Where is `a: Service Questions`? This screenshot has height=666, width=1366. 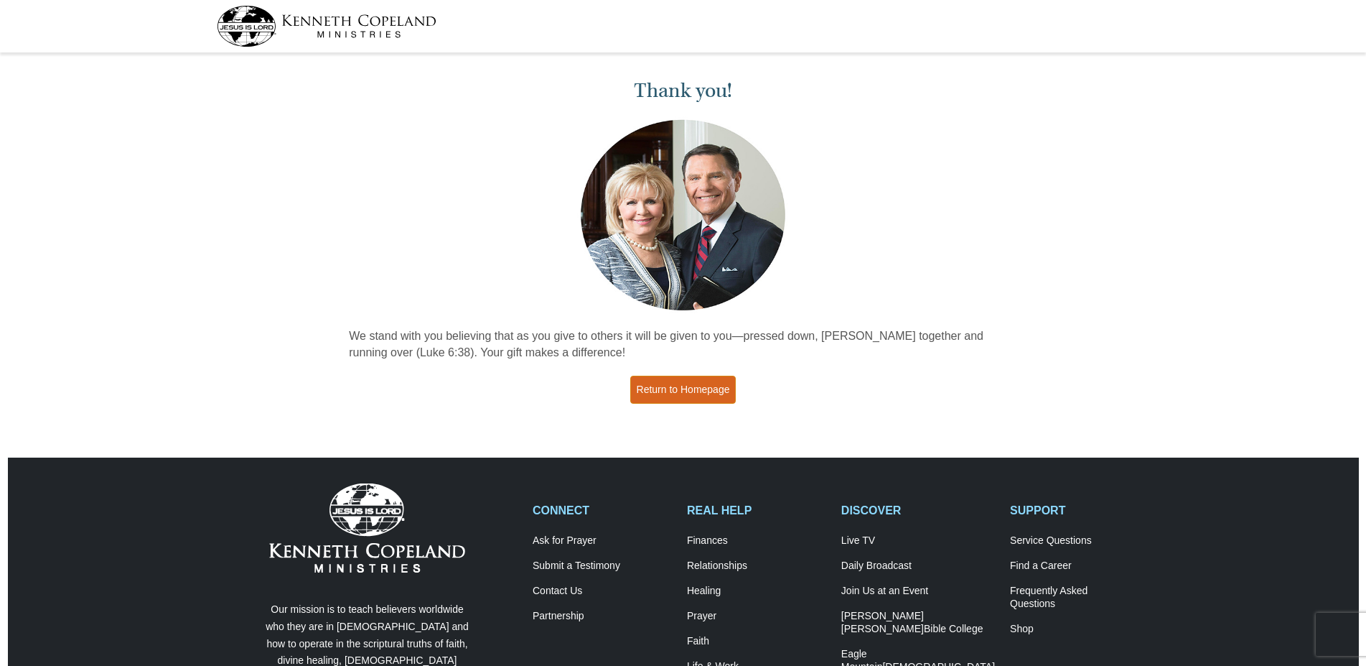 a: Service Questions is located at coordinates (1080, 541).